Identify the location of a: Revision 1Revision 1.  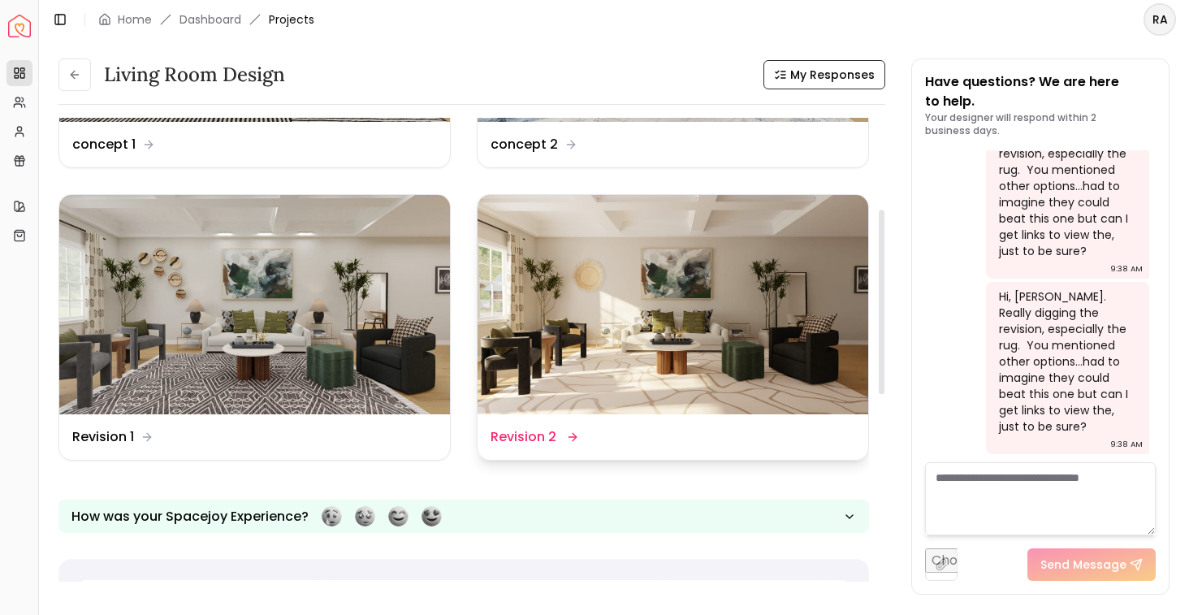
(254, 327).